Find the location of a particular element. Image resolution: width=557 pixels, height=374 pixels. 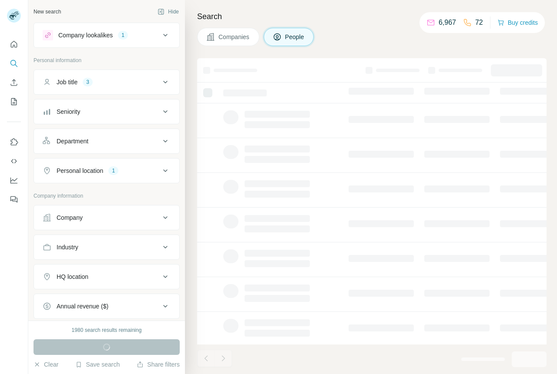

div: Annual revenue ($) is located at coordinates (82, 307).